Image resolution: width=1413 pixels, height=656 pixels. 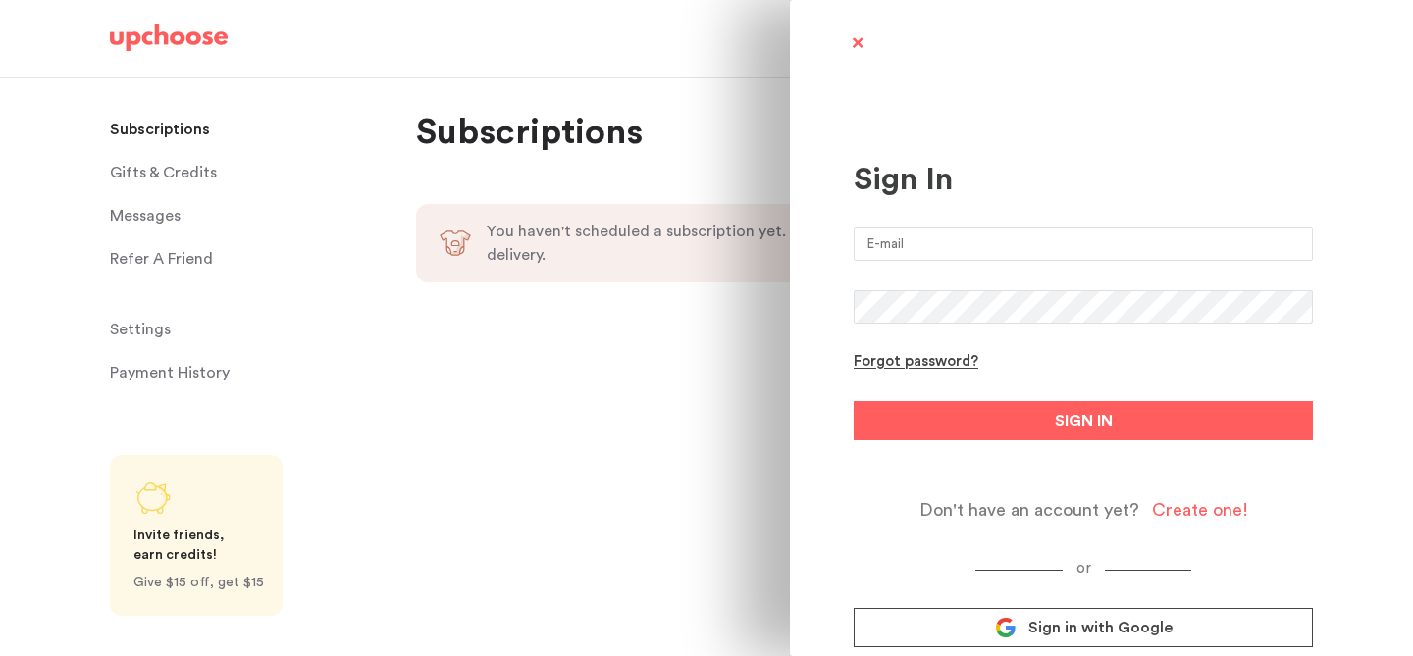 I want to click on button: SIGN IN, so click(x=1083, y=421).